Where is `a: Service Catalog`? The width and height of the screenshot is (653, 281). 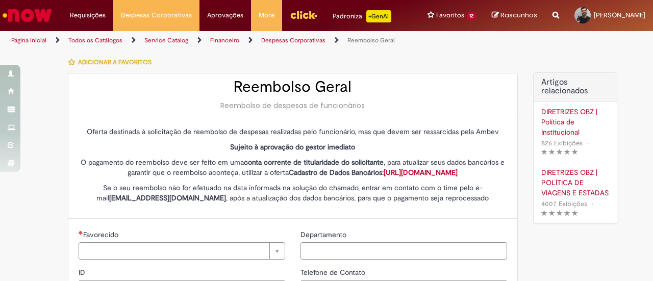 a: Service Catalog is located at coordinates (166, 40).